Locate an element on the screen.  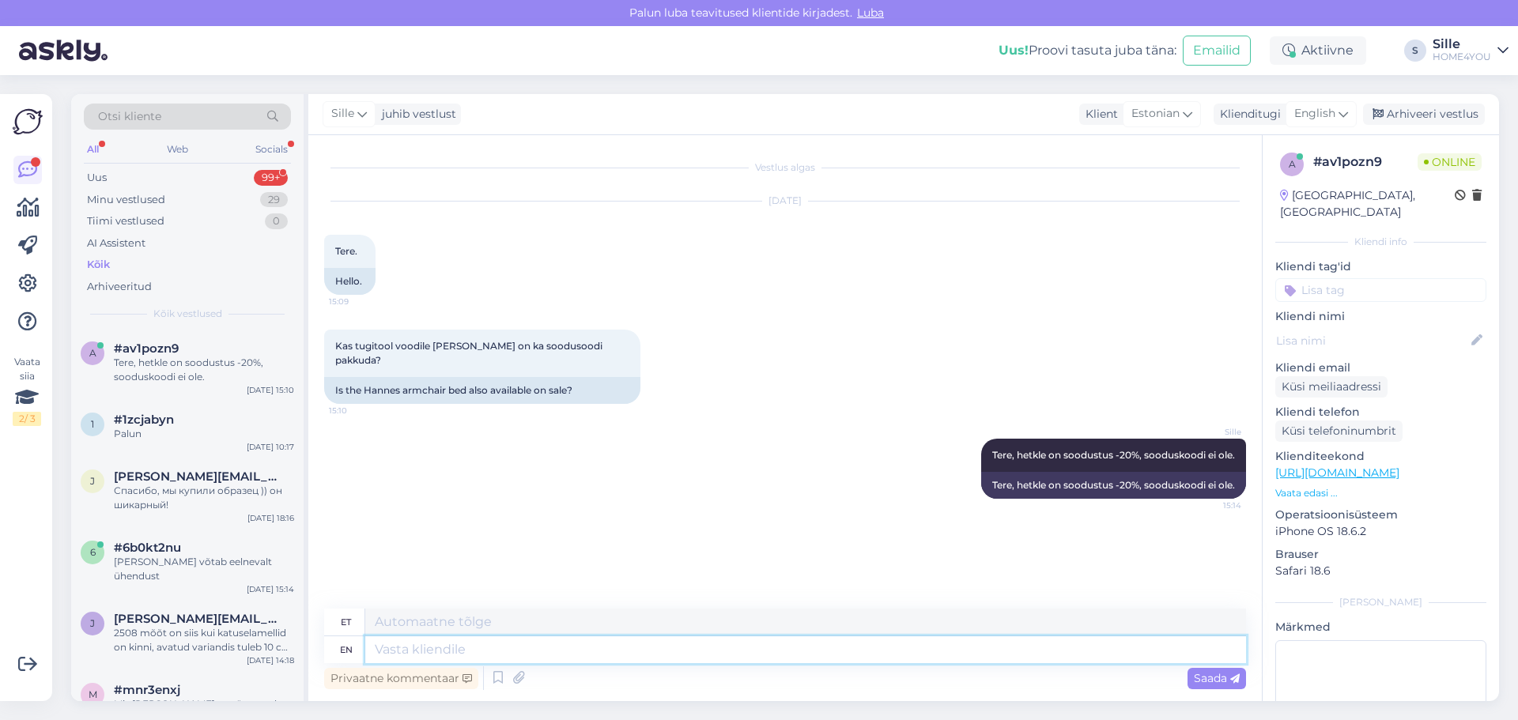
span: Luba is located at coordinates (871, 13).